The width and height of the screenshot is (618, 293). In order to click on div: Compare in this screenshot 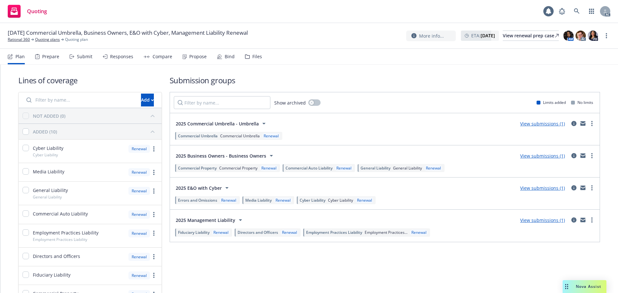, I will do `click(162, 57)`.